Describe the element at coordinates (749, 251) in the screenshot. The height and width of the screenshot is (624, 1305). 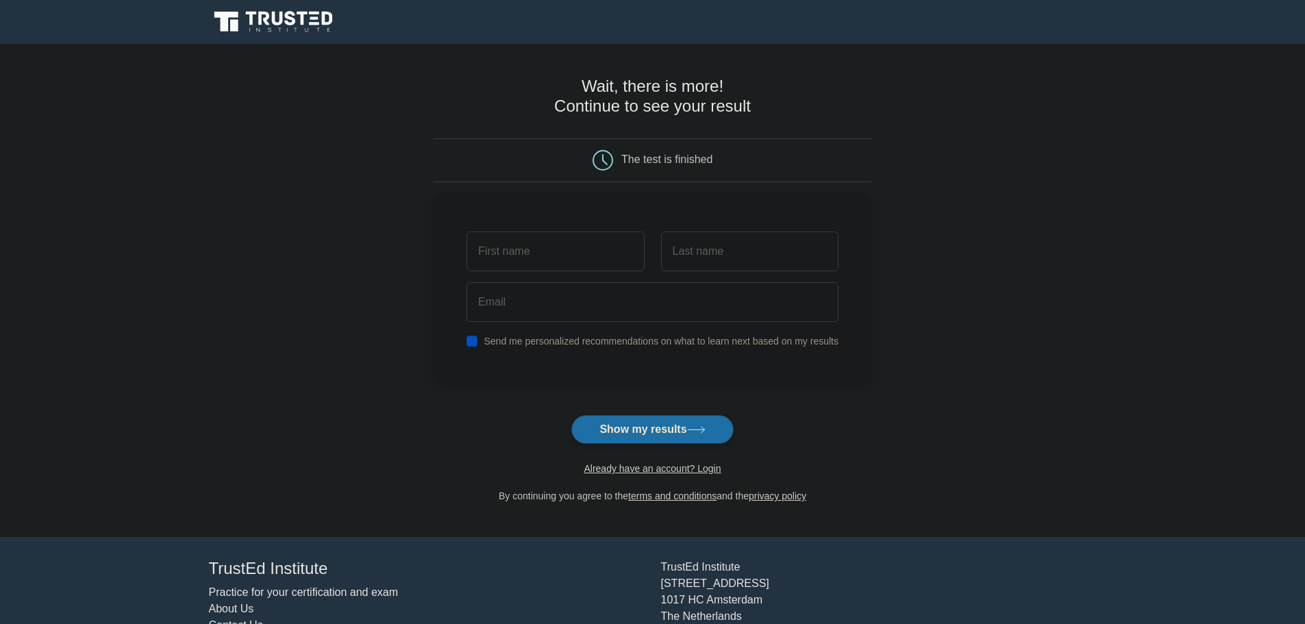
I see `input: Last name` at that location.